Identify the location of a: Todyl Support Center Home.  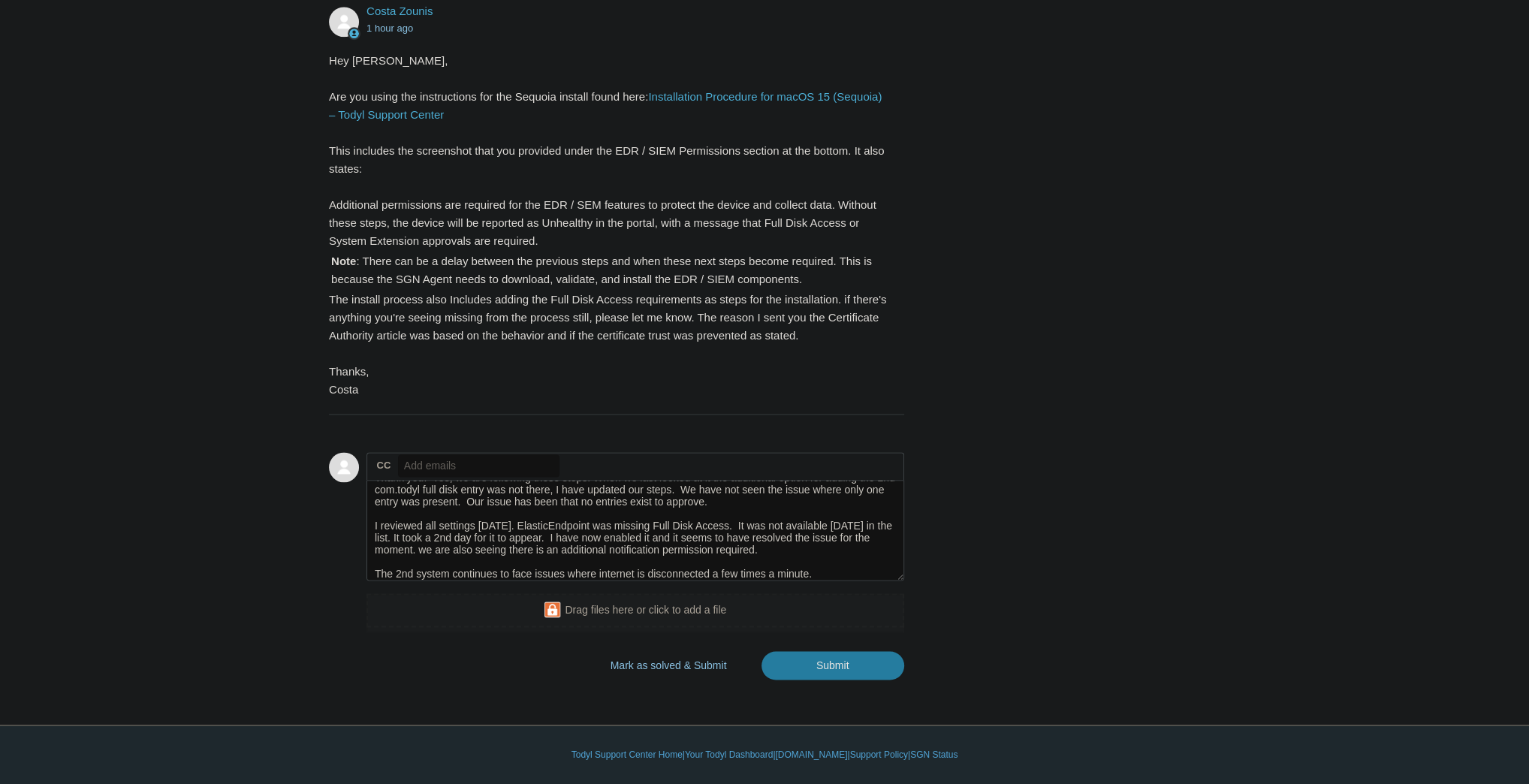
(627, 754).